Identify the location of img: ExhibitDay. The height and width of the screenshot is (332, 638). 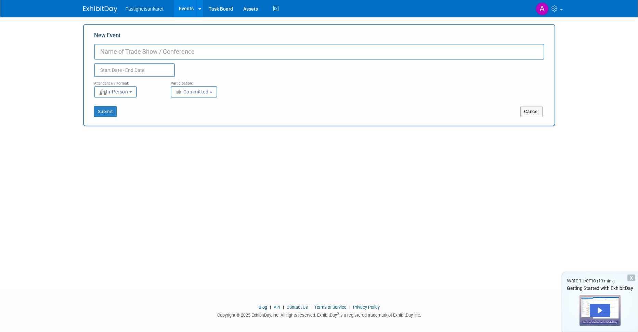
(100, 9).